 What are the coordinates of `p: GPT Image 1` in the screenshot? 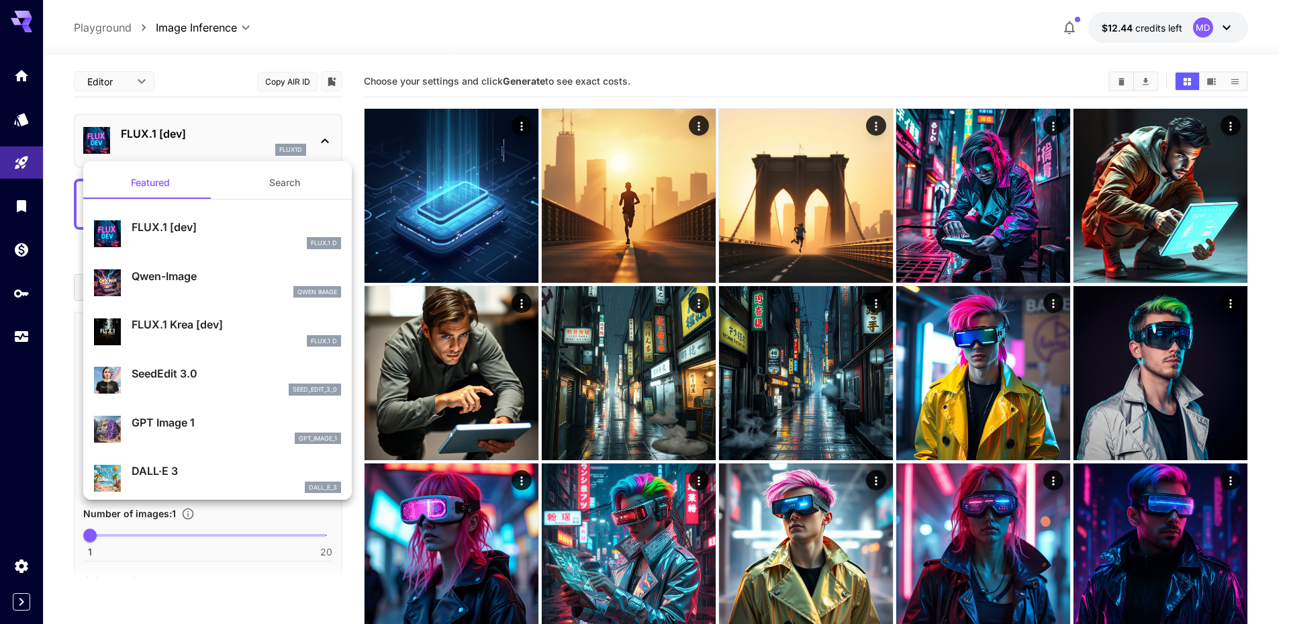 It's located at (236, 422).